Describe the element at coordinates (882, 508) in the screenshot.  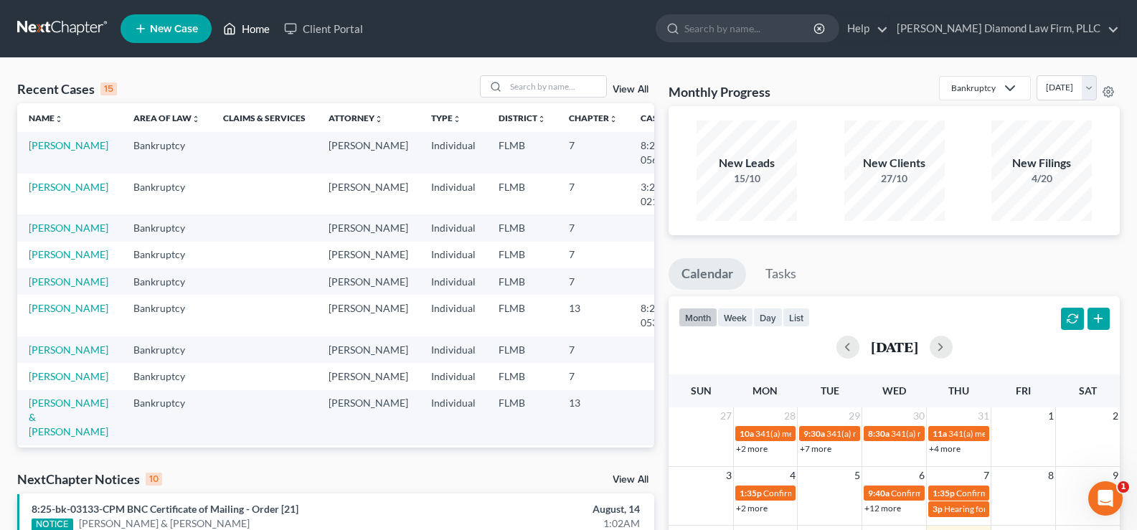
I see `a: +12 more` at that location.